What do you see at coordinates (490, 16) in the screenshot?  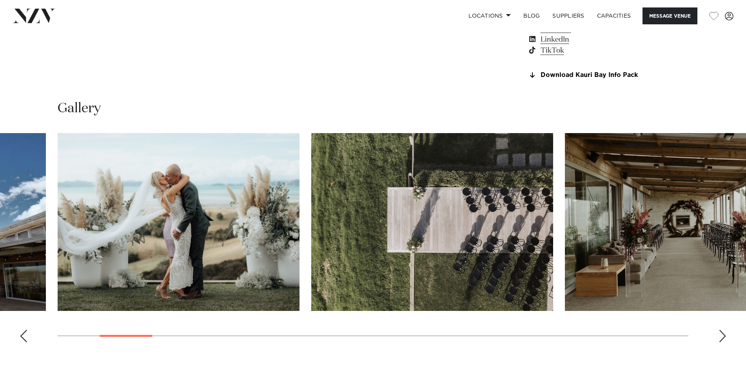 I see `a: Locations` at bounding box center [490, 16].